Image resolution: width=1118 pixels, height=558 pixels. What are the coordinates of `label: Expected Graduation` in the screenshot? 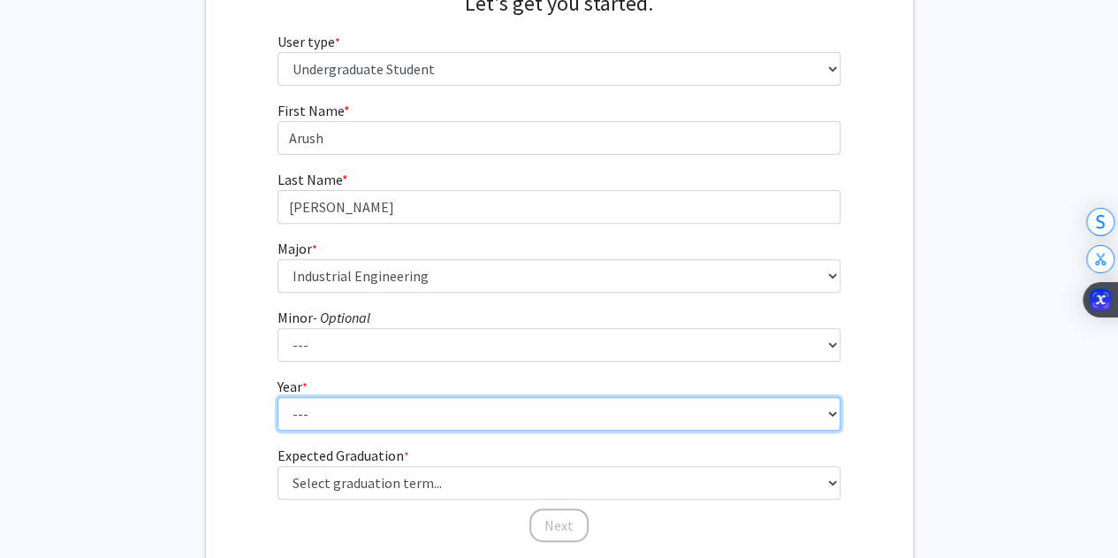 It's located at (343, 455).